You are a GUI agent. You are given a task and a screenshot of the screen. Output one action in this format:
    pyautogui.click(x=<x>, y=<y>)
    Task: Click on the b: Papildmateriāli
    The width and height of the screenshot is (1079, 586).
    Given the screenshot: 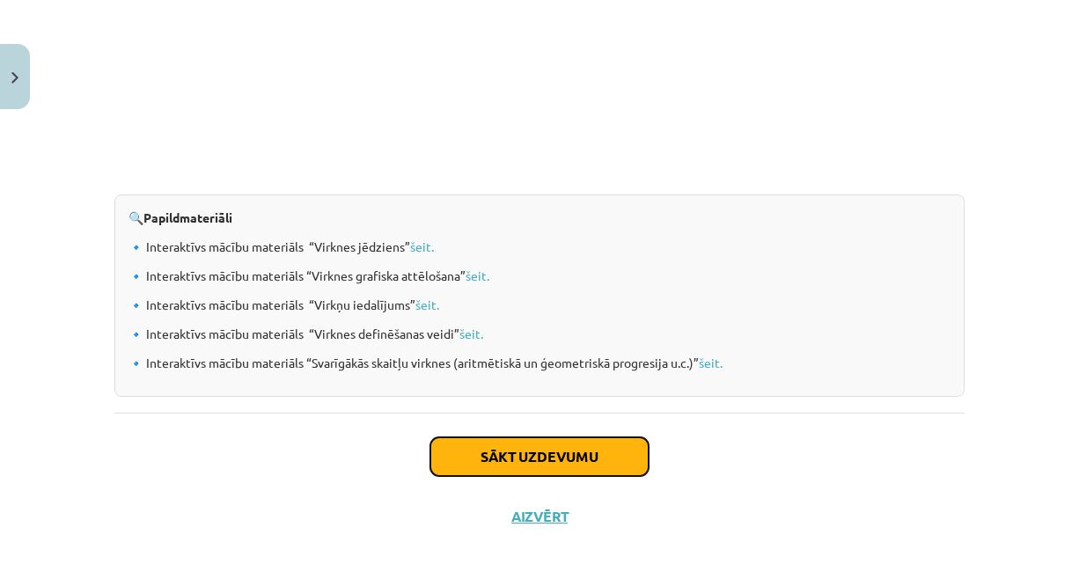 What is the action you would take?
    pyautogui.click(x=188, y=217)
    